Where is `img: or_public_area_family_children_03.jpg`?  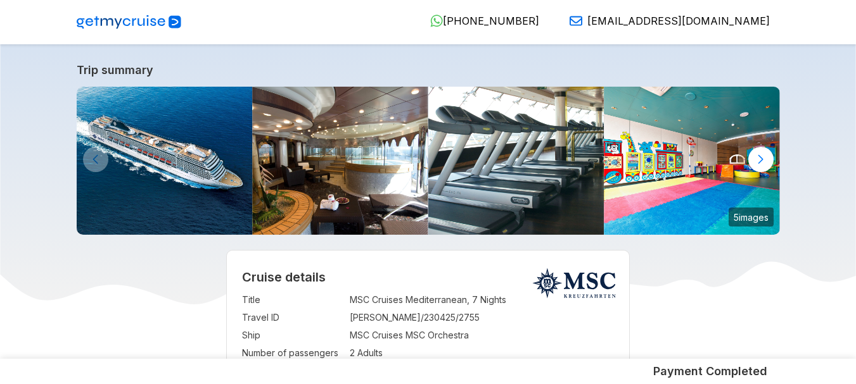 img: or_public_area_family_children_03.jpg is located at coordinates (692, 161).